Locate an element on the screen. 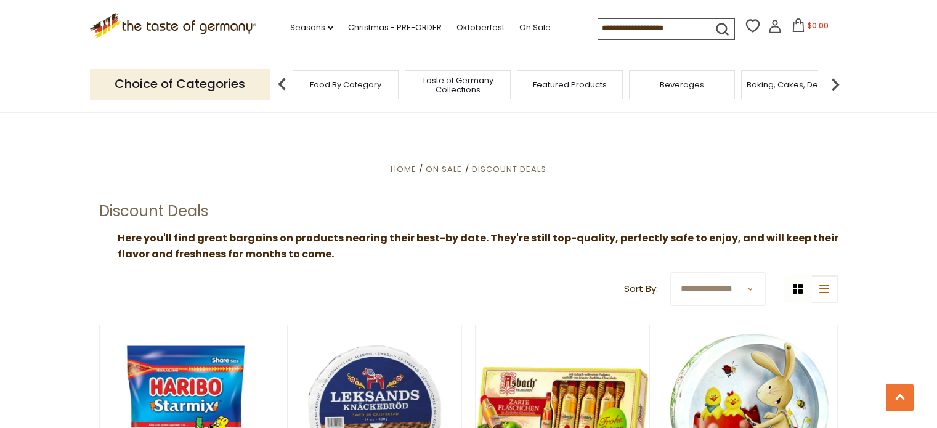 This screenshot has width=937, height=428. a: Discount Deals is located at coordinates (509, 169).